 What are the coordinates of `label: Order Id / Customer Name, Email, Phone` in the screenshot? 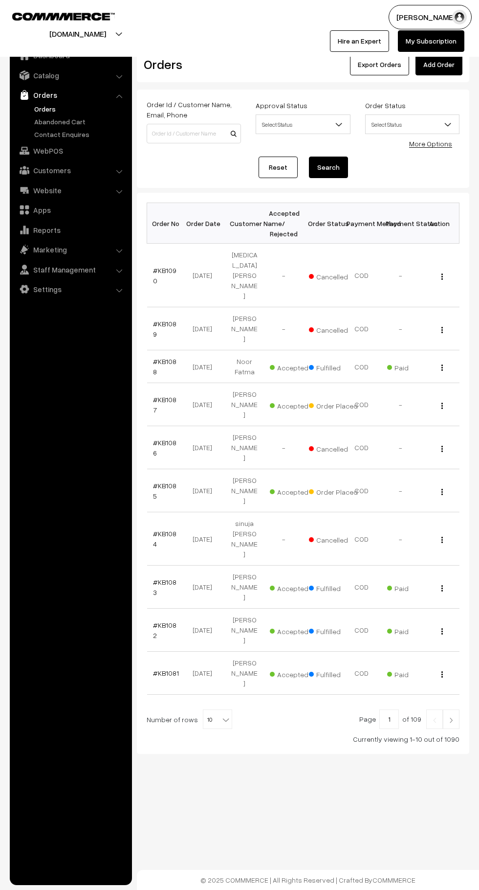 It's located at (194, 110).